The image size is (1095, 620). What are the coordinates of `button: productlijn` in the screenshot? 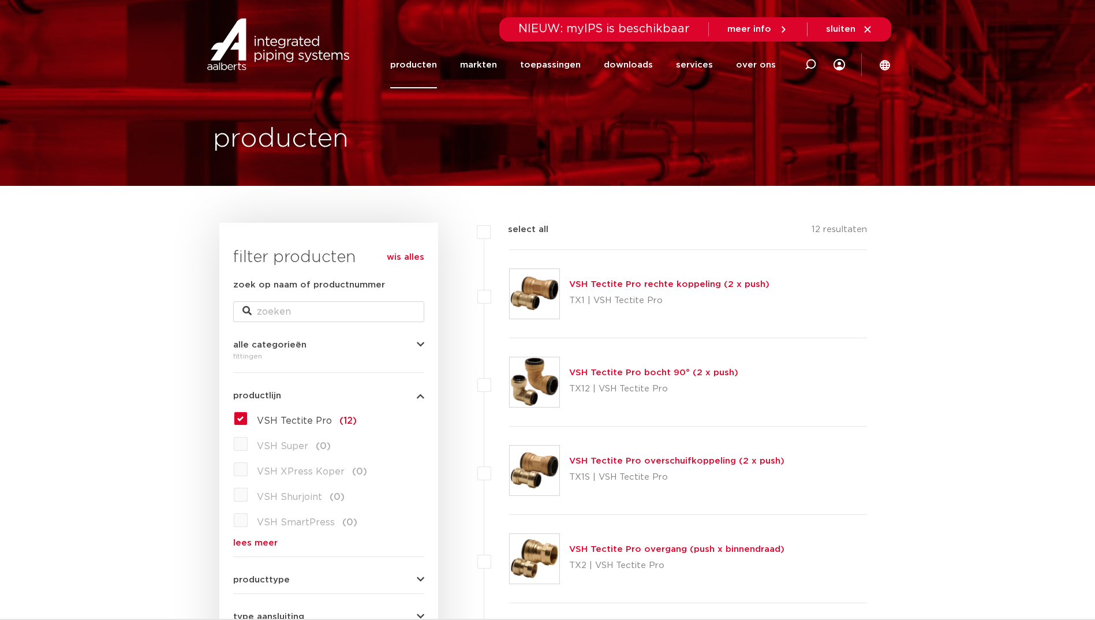 It's located at (328, 395).